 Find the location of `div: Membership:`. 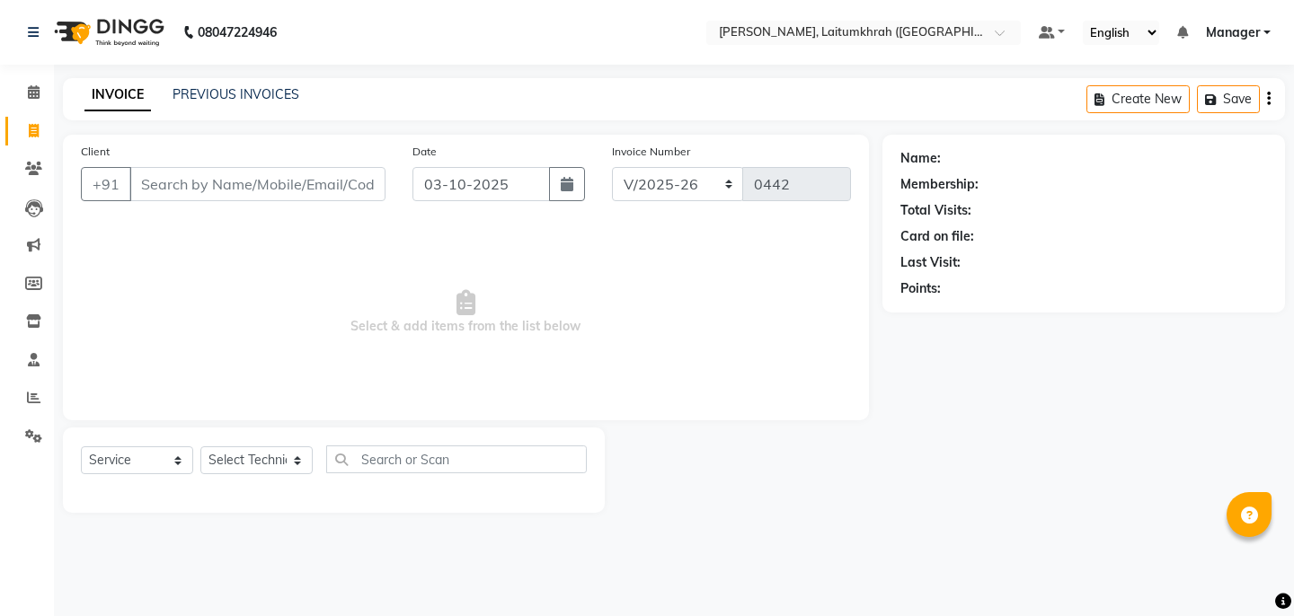

div: Membership: is located at coordinates (939, 184).